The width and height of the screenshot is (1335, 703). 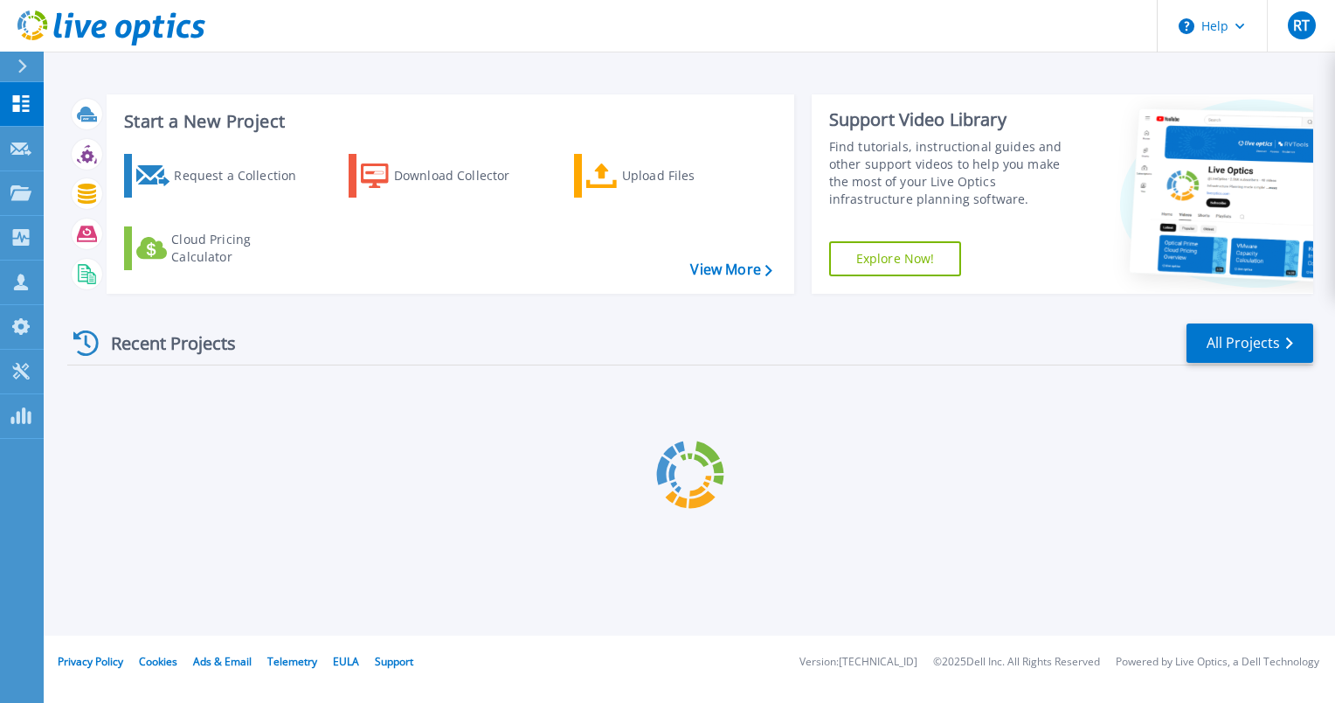 I want to click on li: © 2025 Dell Inc. All Rights Reserved, so click(x=1016, y=662).